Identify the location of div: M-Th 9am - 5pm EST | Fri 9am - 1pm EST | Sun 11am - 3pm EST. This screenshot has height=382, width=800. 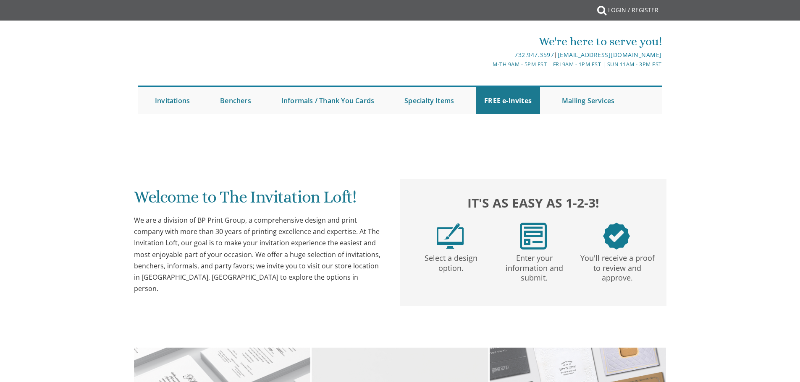
(487, 64).